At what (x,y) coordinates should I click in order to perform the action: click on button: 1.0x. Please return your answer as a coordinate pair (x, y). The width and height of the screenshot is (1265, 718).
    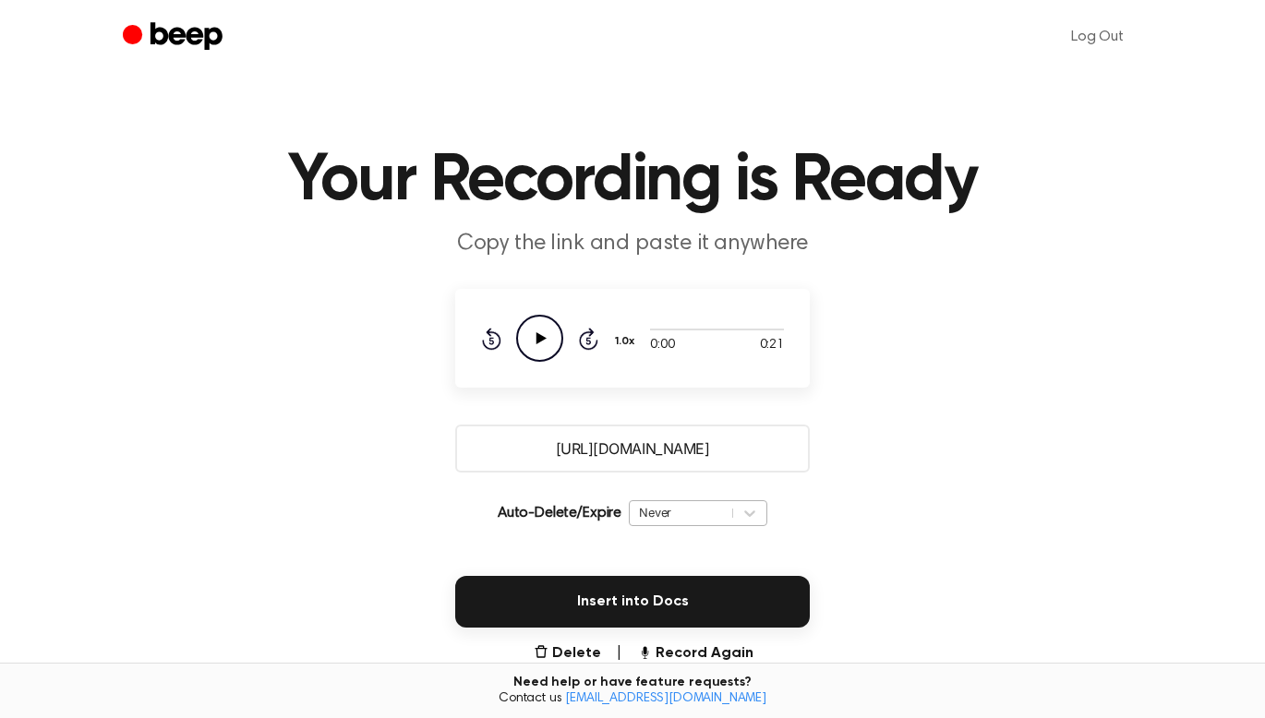
    Looking at the image, I should click on (627, 342).